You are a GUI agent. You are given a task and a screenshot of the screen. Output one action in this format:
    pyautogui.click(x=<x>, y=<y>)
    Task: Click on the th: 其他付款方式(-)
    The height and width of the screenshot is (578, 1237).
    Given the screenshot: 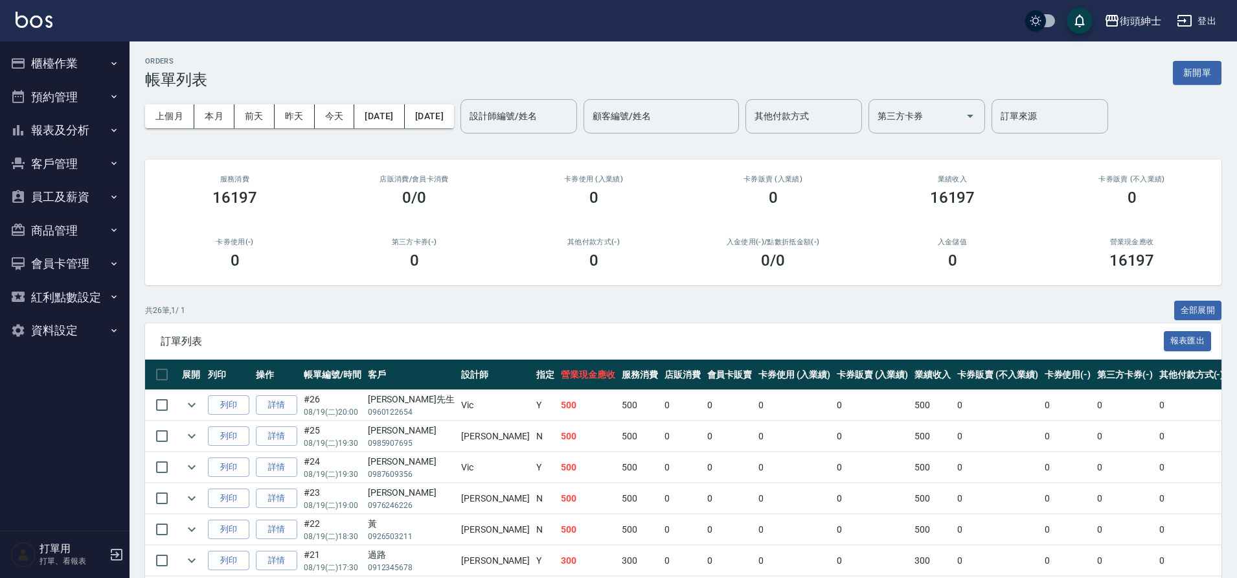 What is the action you would take?
    pyautogui.click(x=1191, y=374)
    